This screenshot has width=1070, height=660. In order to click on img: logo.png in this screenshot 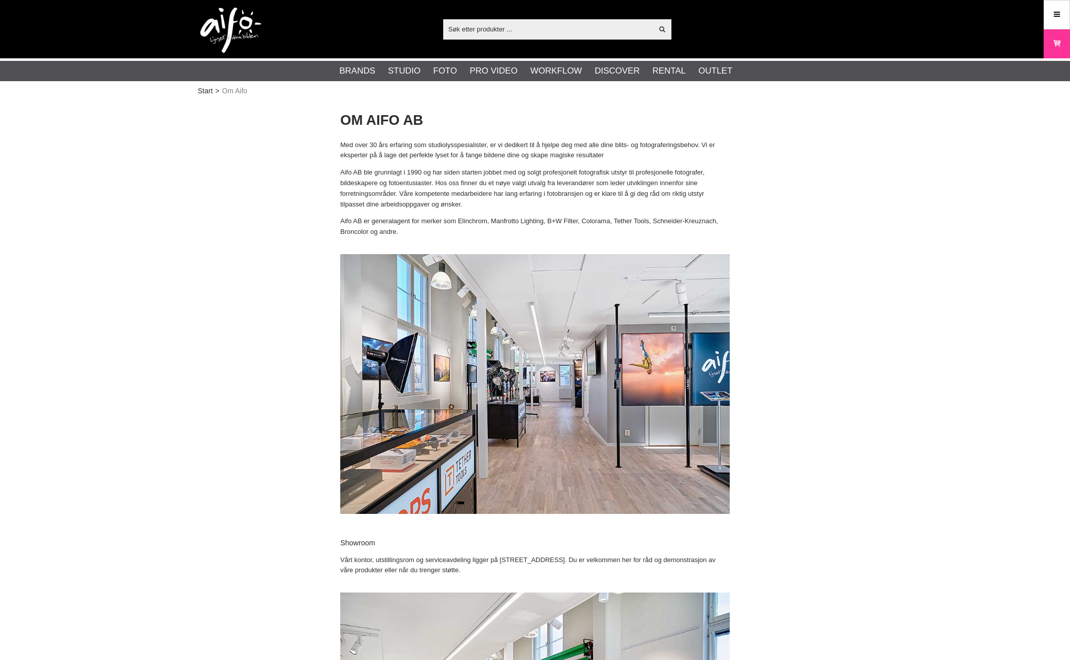, I will do `click(231, 30)`.